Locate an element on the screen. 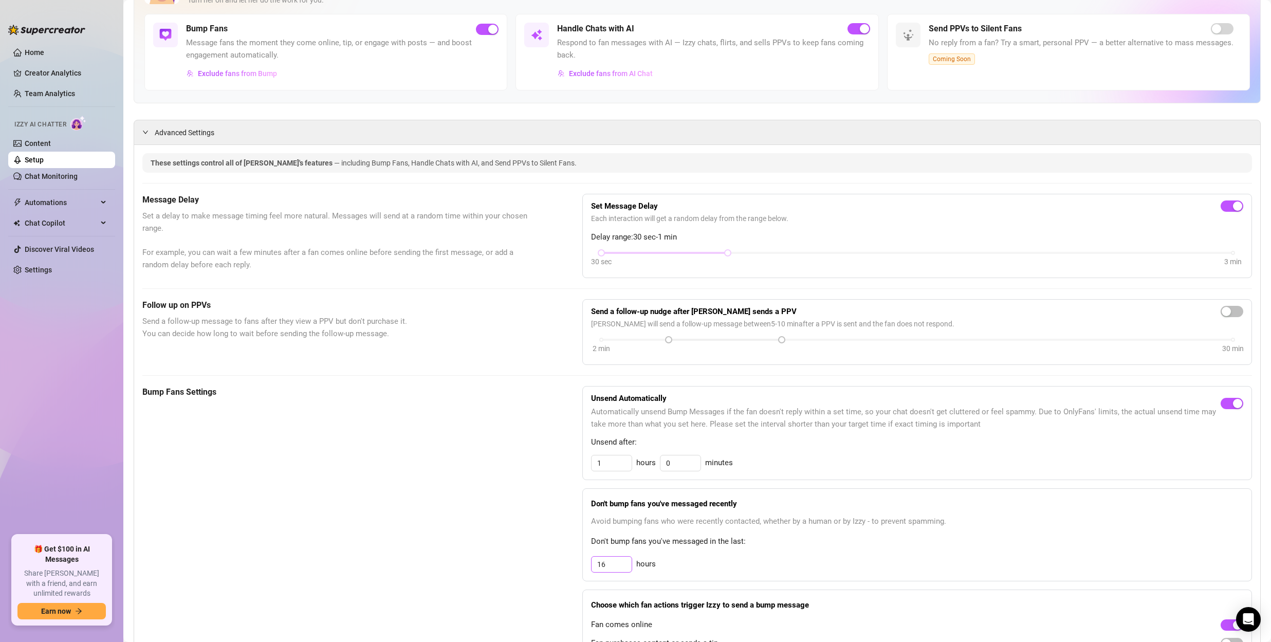 This screenshot has height=642, width=1271. span: Delay range: 30 sec - 1 min is located at coordinates (917, 237).